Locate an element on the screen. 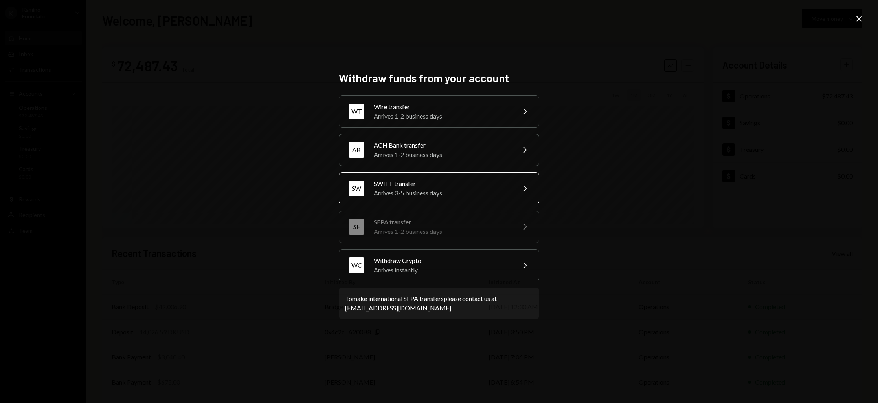 The image size is (878, 403). div: Arrives instantly is located at coordinates (442, 270).